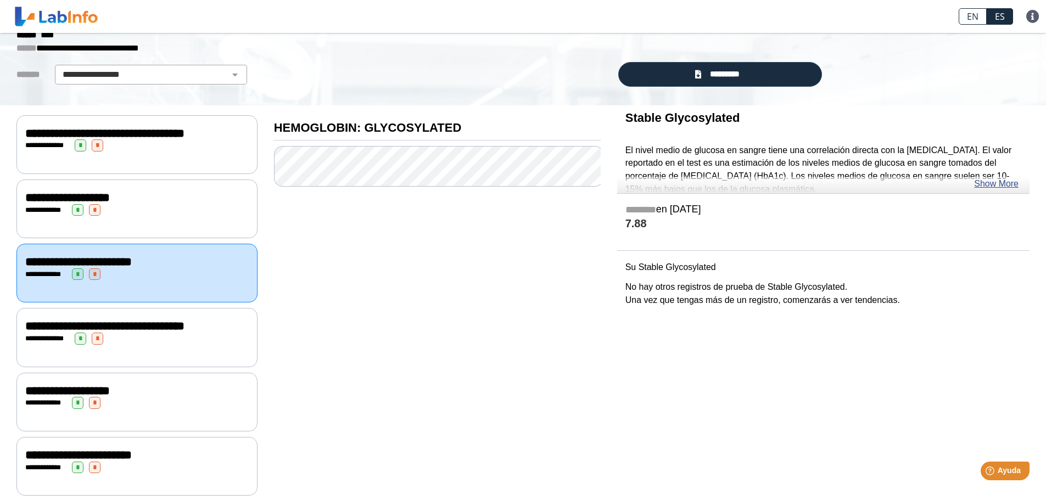  I want to click on h4: 7.88, so click(823, 224).